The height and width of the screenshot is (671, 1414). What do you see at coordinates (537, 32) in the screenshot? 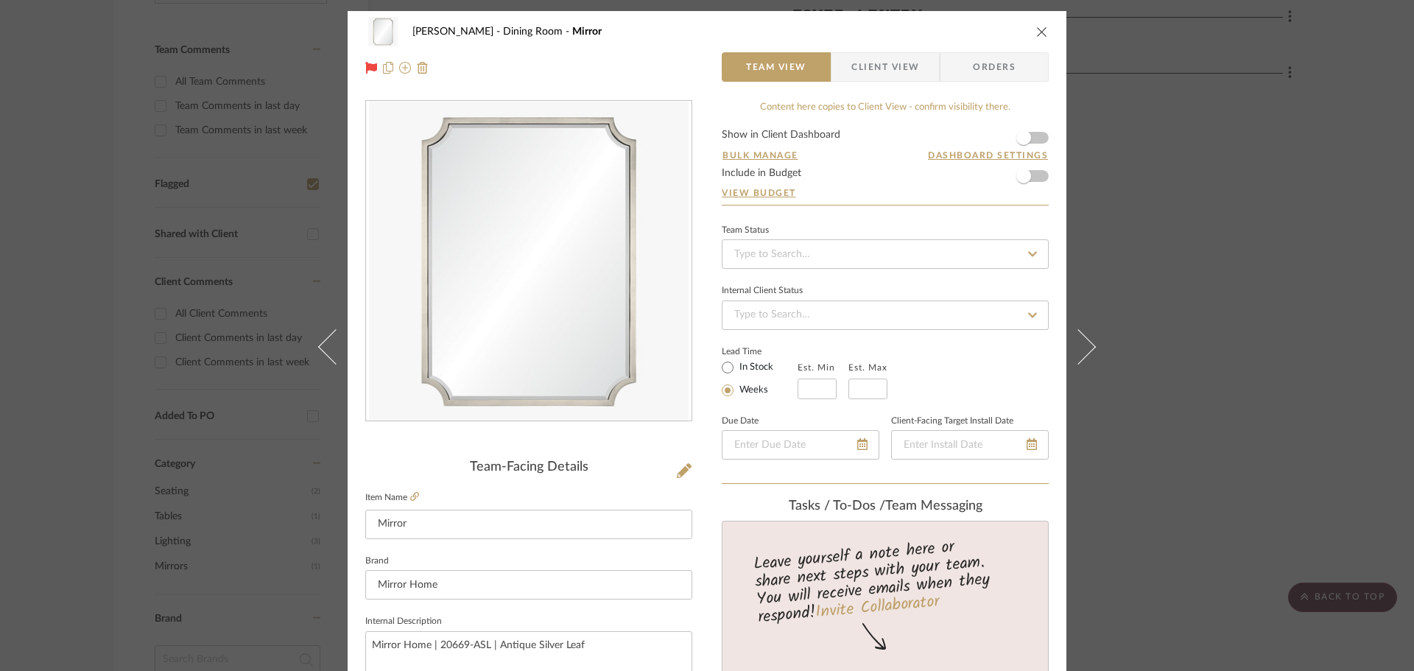
I see `span: Dining Room` at bounding box center [537, 32].